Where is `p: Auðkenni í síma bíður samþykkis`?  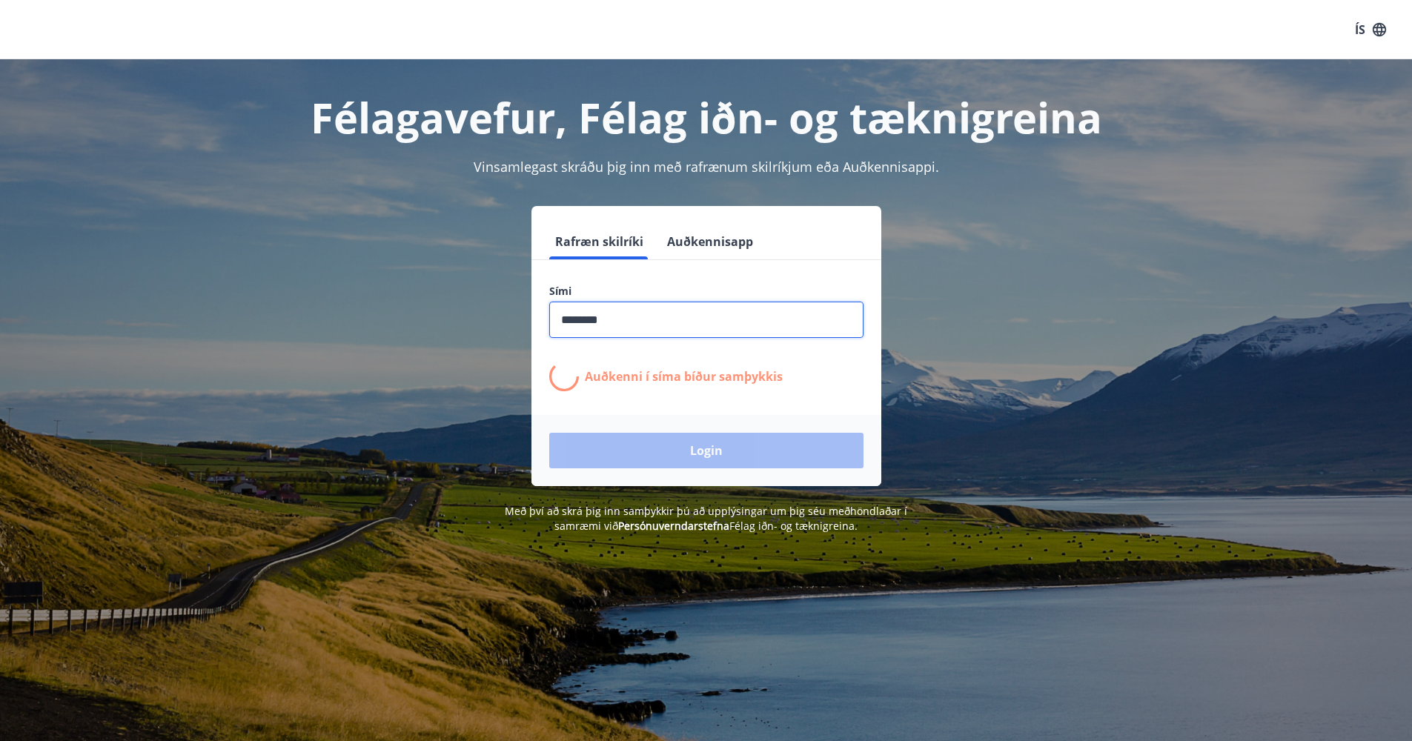 p: Auðkenni í síma bíður samþykkis is located at coordinates (683, 376).